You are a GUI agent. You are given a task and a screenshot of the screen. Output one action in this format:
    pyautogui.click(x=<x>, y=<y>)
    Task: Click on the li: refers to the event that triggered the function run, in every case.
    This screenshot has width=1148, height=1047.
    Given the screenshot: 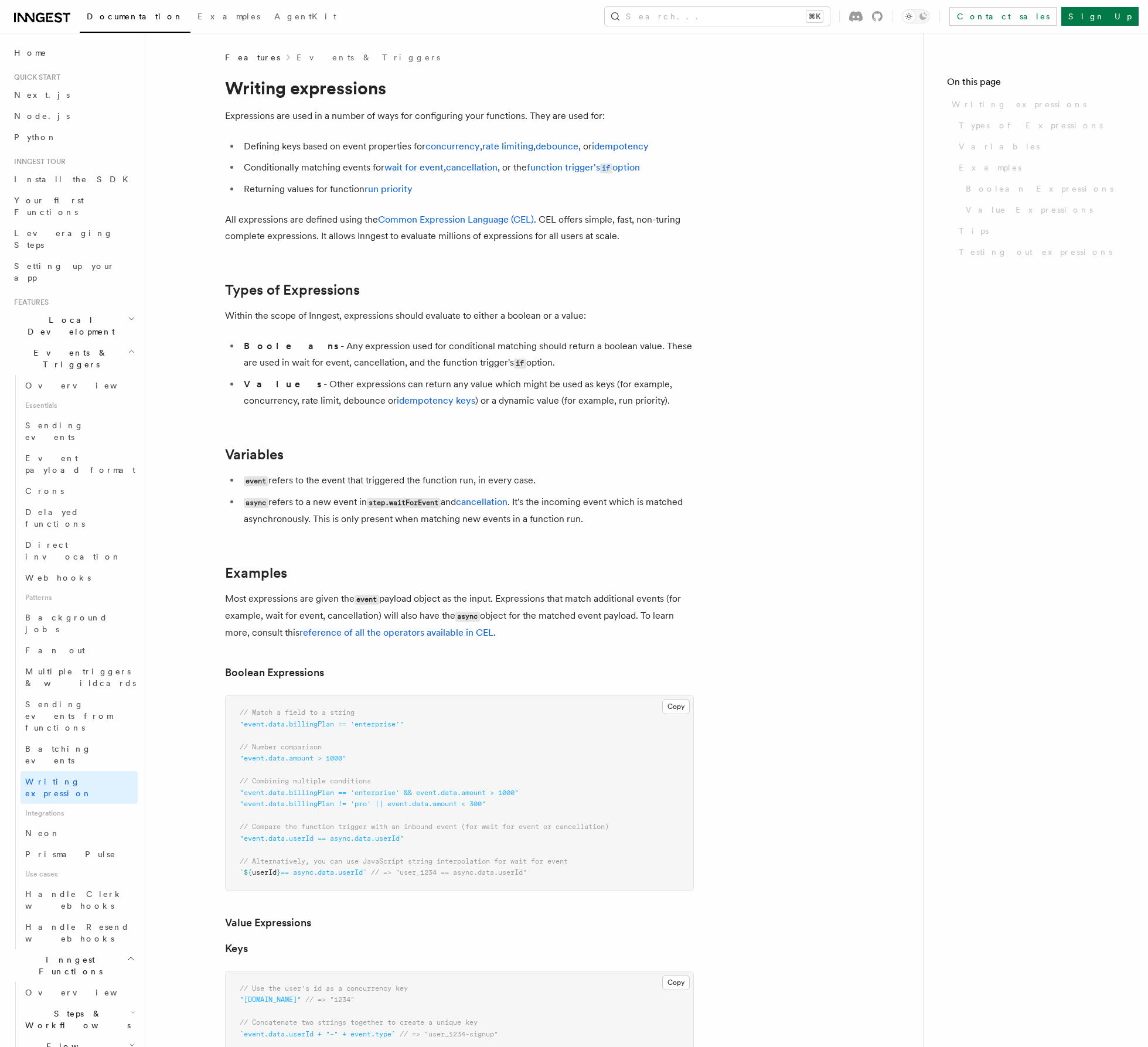 What is the action you would take?
    pyautogui.click(x=467, y=480)
    